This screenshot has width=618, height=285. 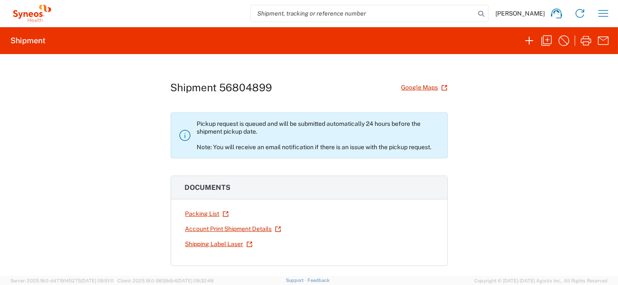 What do you see at coordinates (165, 281) in the screenshot?
I see `span: Client: 2025.18.0-9839db4` at bounding box center [165, 281].